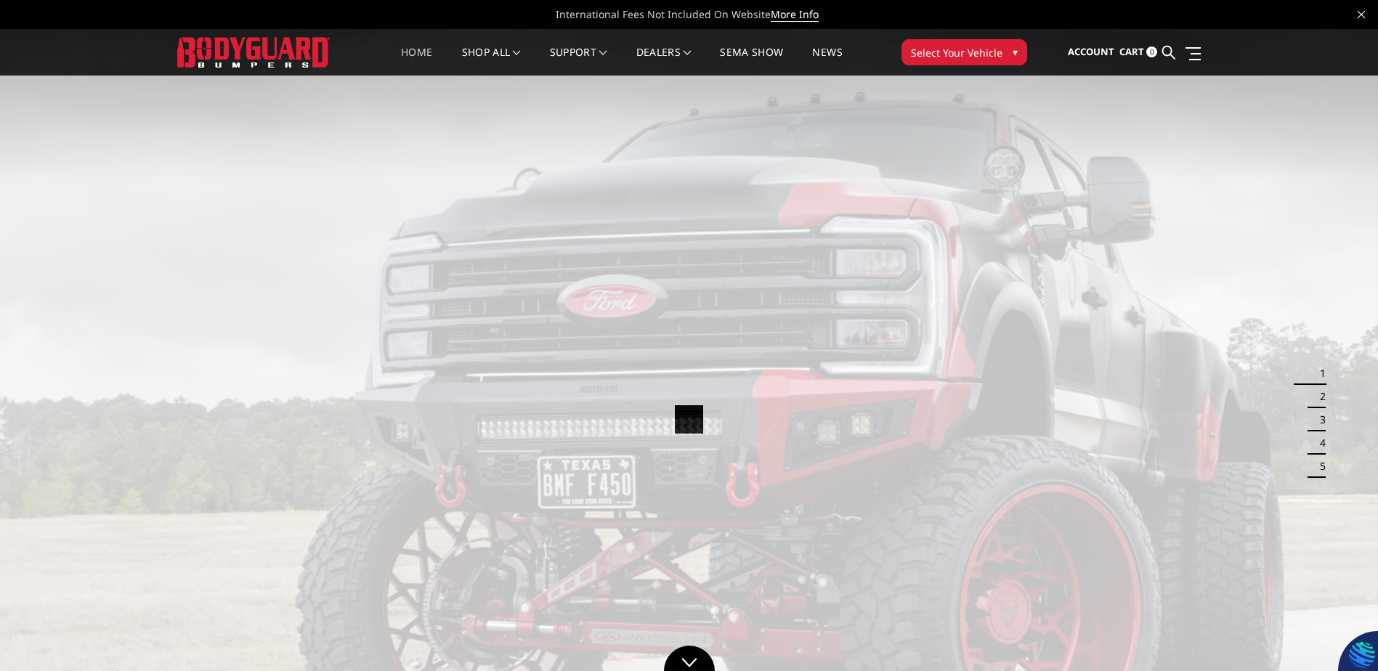 The height and width of the screenshot is (671, 1378). I want to click on a: More Info, so click(795, 15).